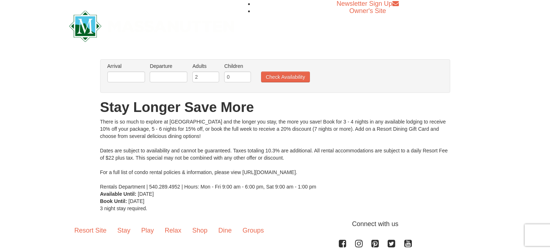  Describe the element at coordinates (126, 66) in the screenshot. I see `label: Arrival` at that location.